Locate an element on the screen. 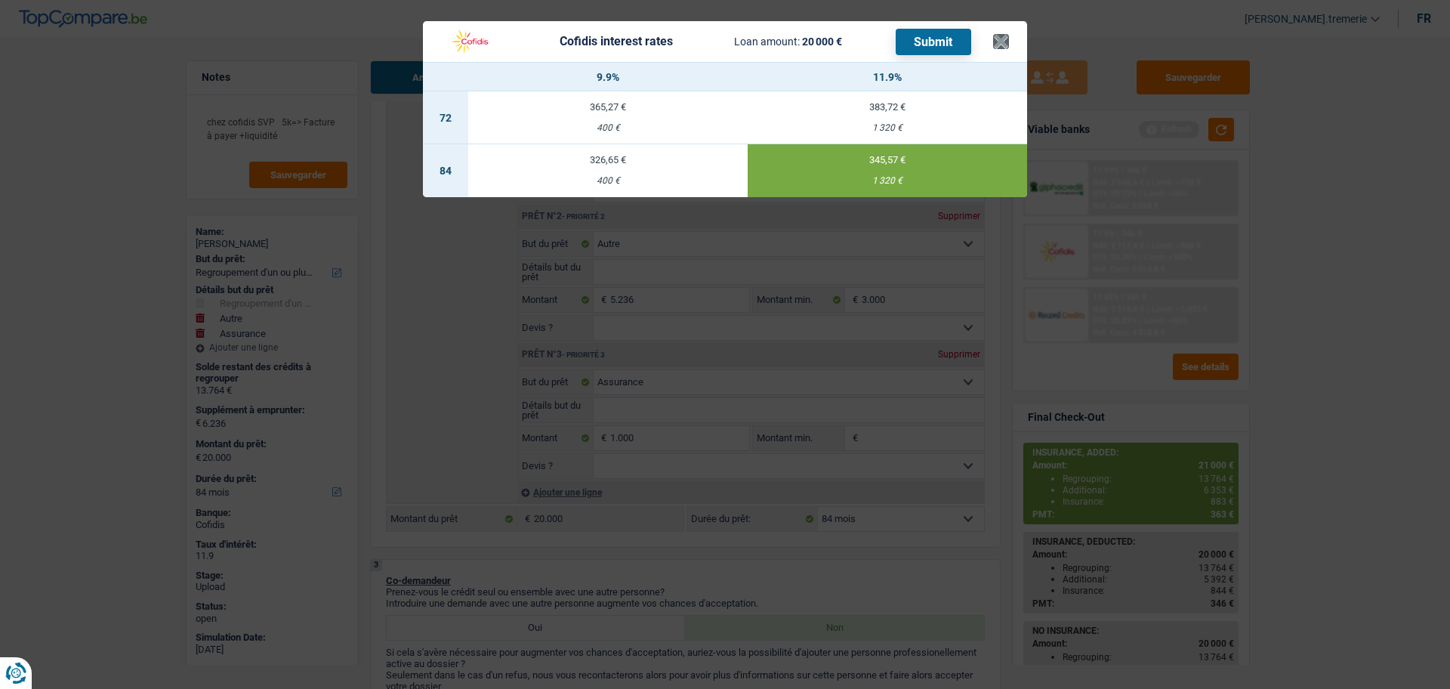  th: 9.9% is located at coordinates (608, 77).